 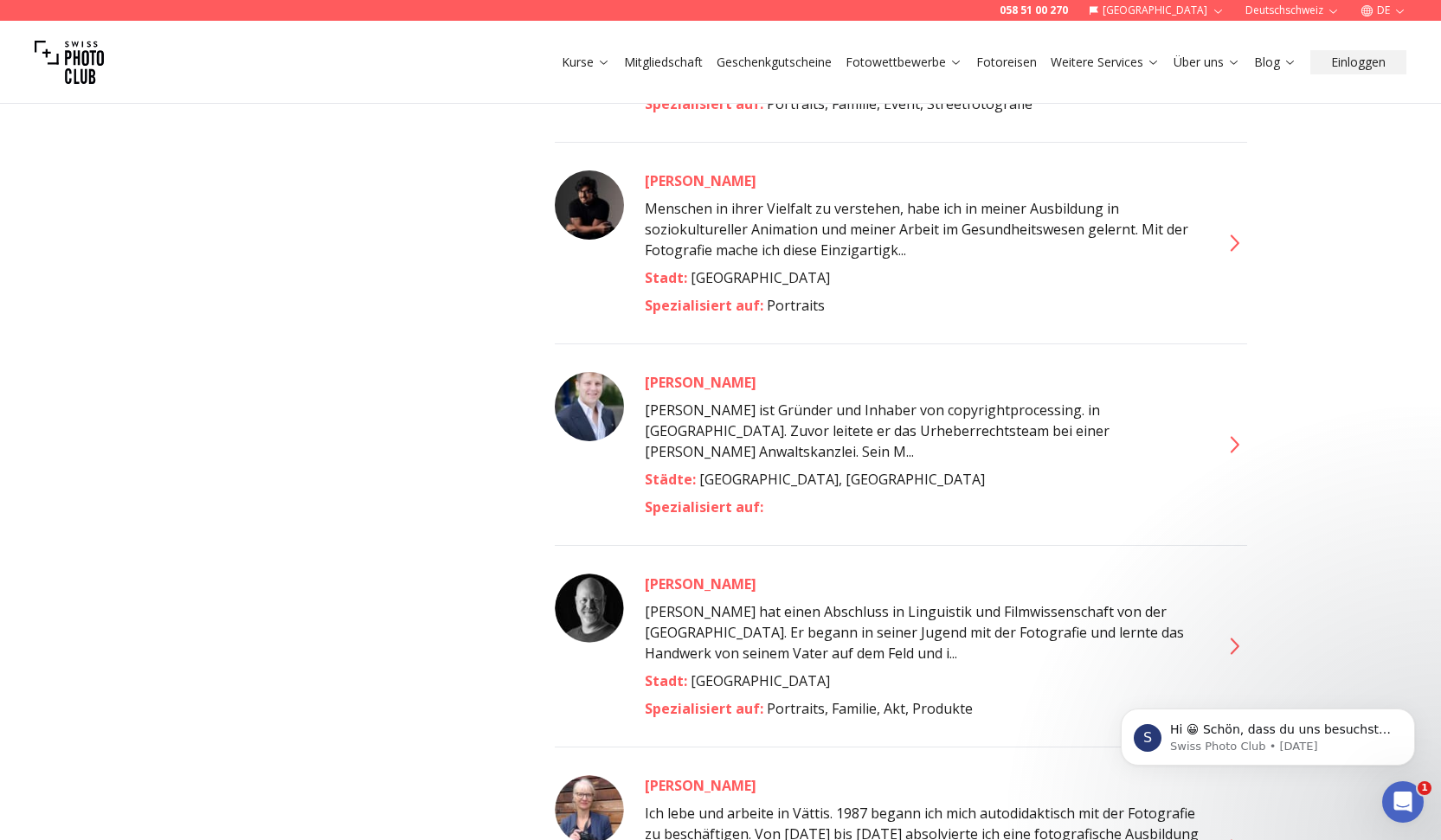 I want to click on a: Weitere Services, so click(x=1105, y=63).